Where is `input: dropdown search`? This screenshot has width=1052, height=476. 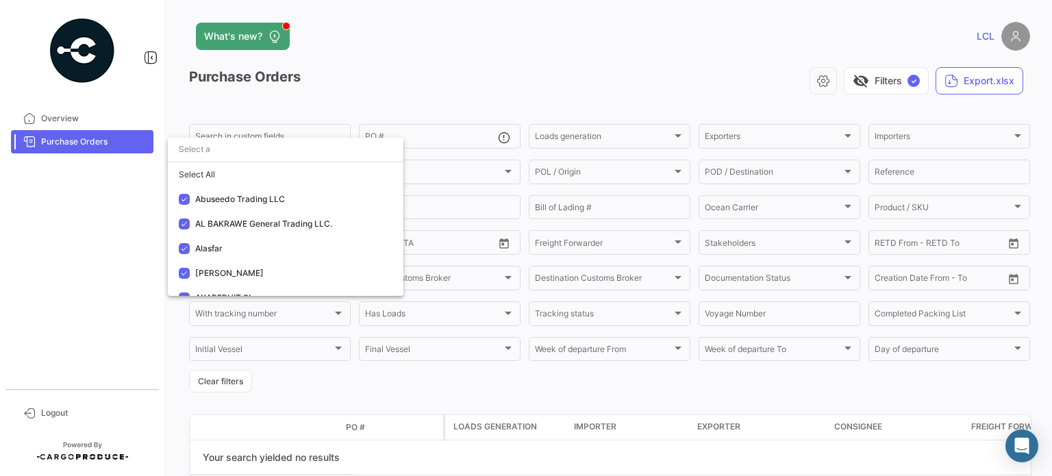
input: dropdown search is located at coordinates (286, 149).